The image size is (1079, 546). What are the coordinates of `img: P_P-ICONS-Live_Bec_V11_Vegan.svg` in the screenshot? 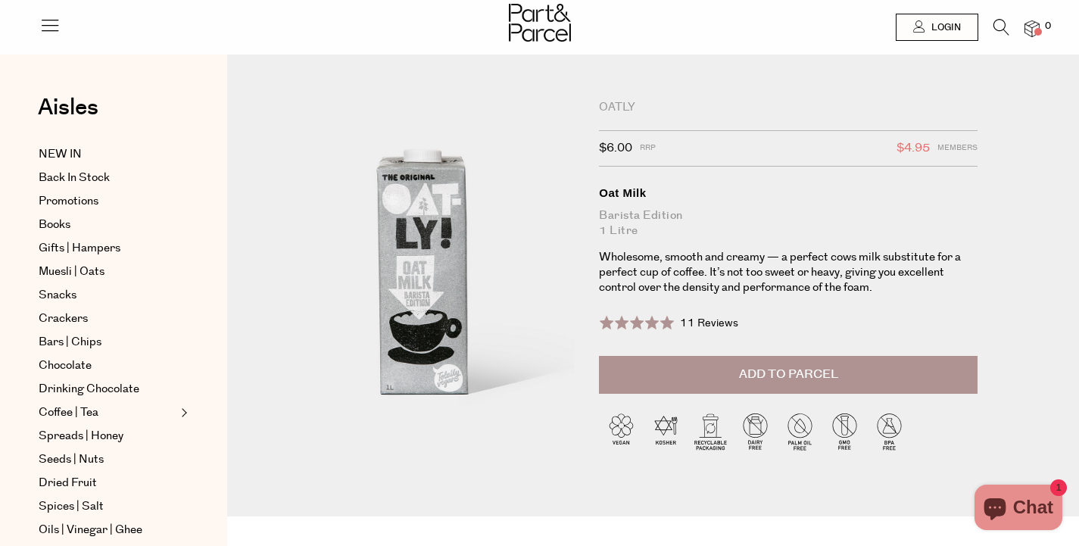 It's located at (621, 431).